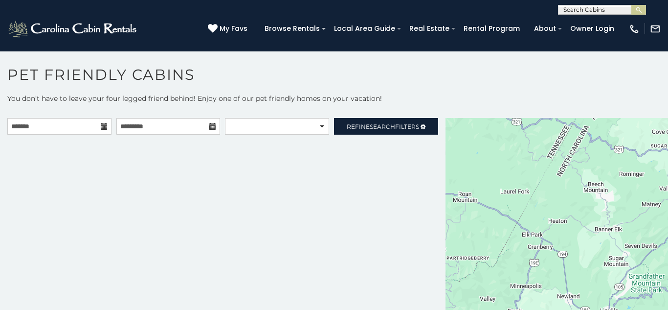  I want to click on a: Real Estate, so click(429, 28).